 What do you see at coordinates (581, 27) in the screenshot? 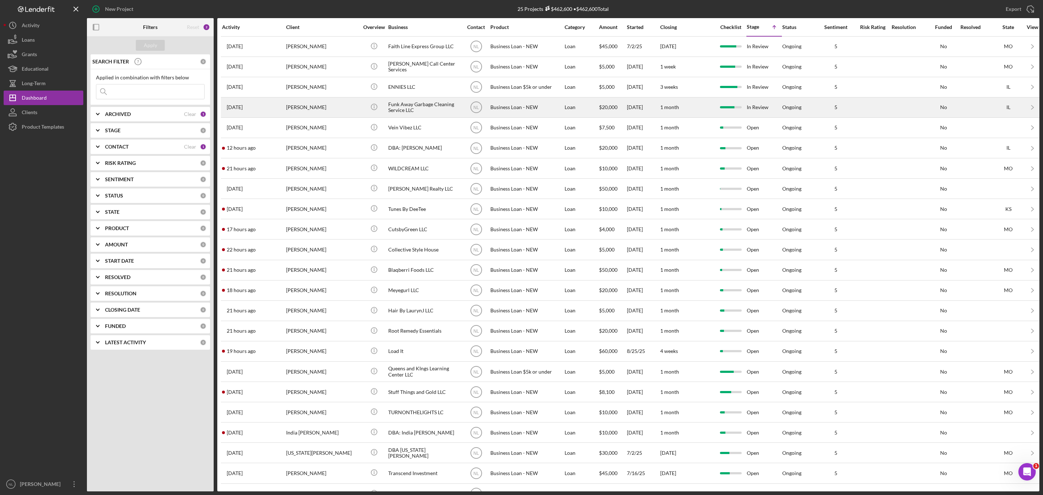
I see `div: Category` at bounding box center [581, 27].